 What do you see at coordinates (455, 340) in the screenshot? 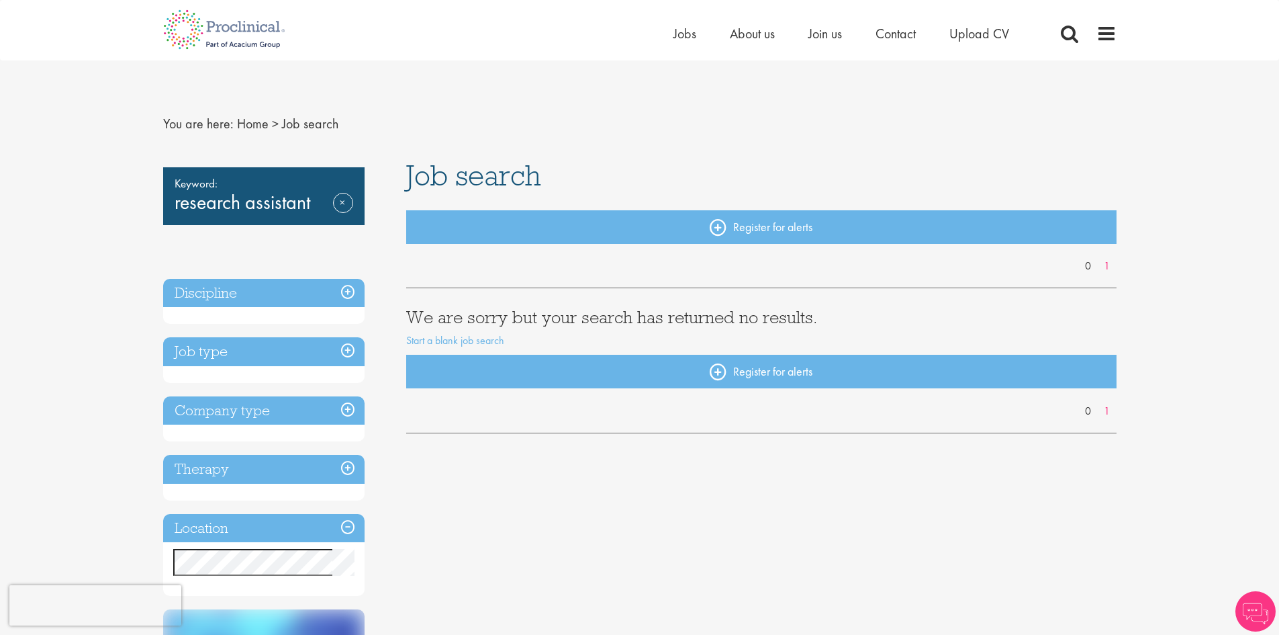
I see `a: Start a blank job search` at bounding box center [455, 340].